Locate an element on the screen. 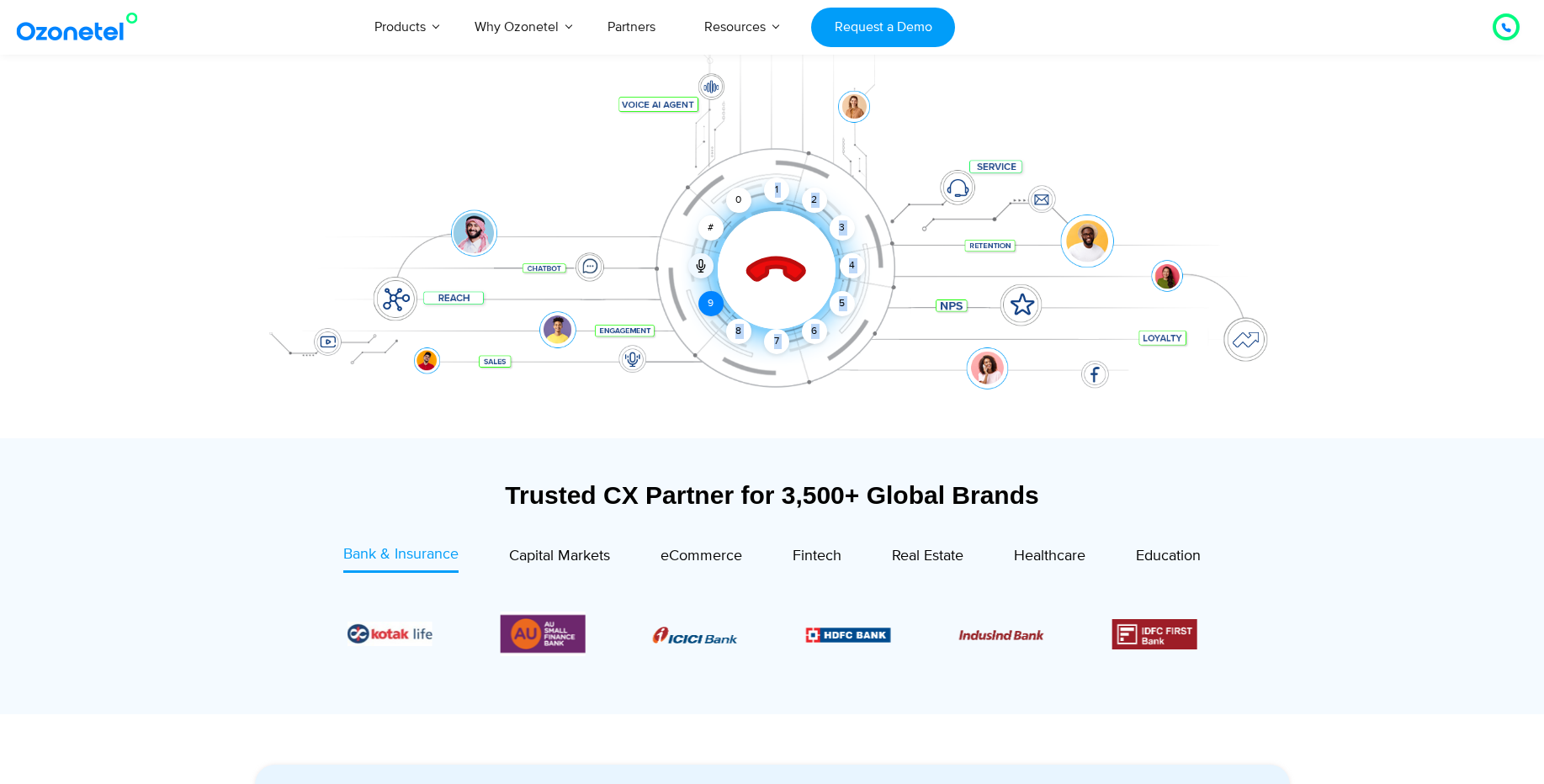 The image size is (1544, 784). a: Request a Demo is located at coordinates (883, 27).